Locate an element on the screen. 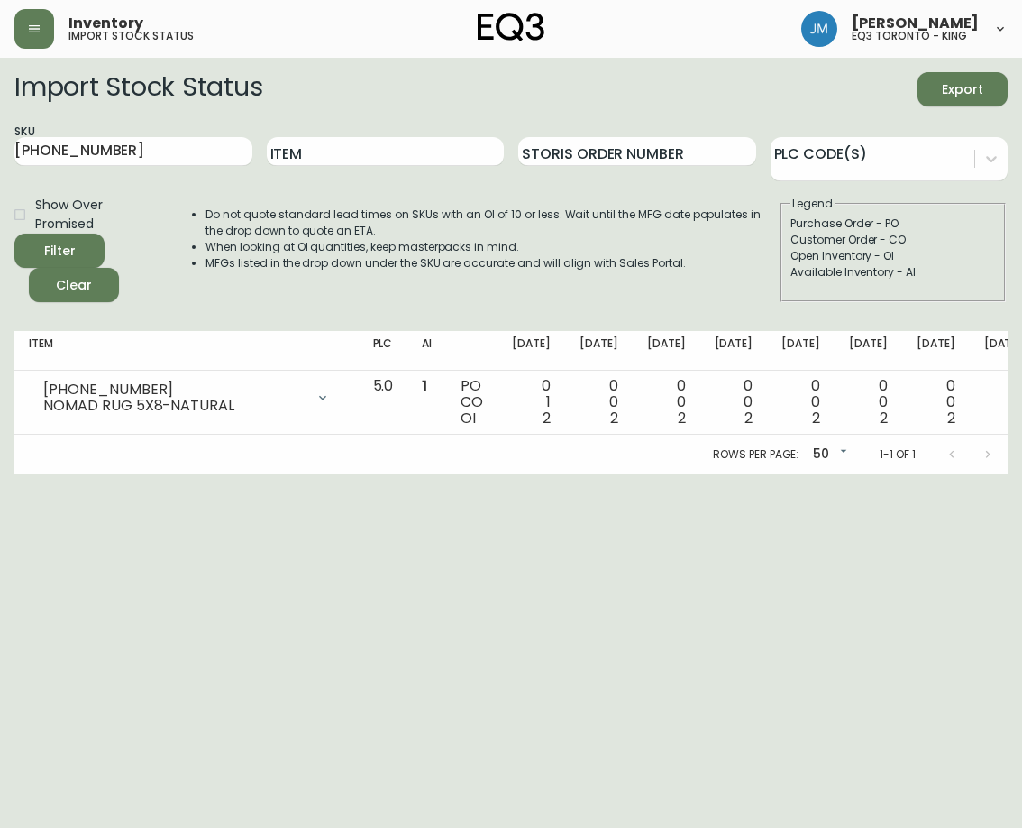 This screenshot has width=1022, height=828. div: Available Inventory - AI is located at coordinates (893, 272).